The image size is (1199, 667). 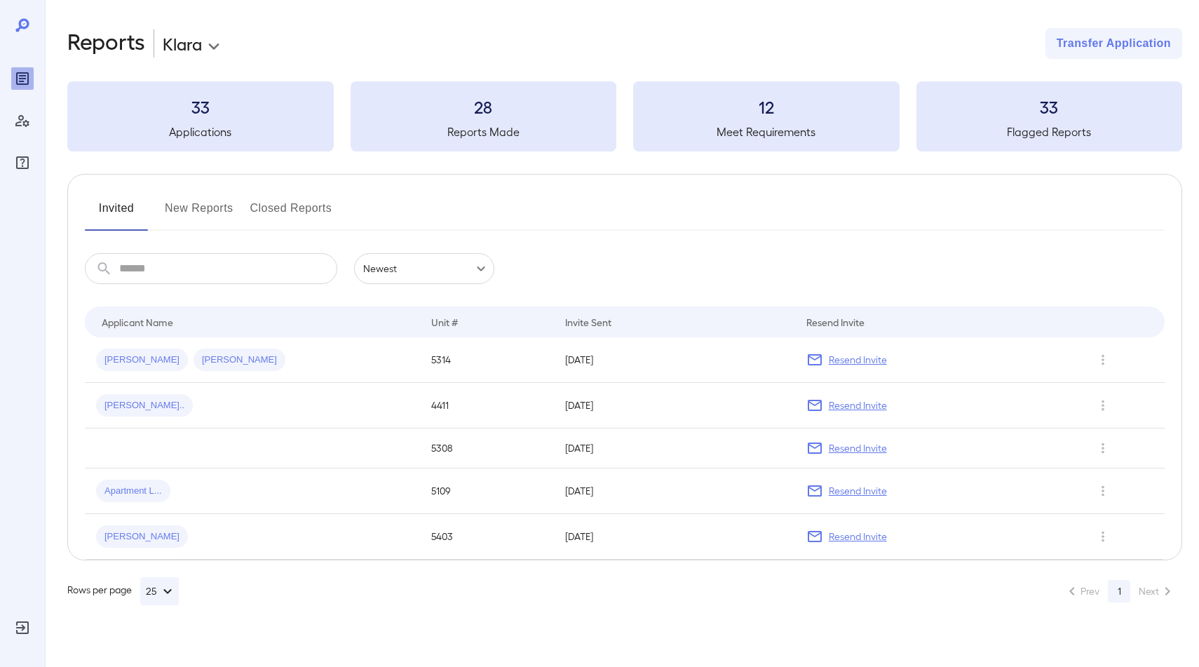 I want to click on h5: Flagged Reports, so click(x=1049, y=132).